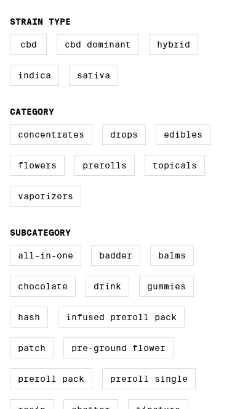 The image size is (240, 409). I want to click on label: Drink, so click(107, 286).